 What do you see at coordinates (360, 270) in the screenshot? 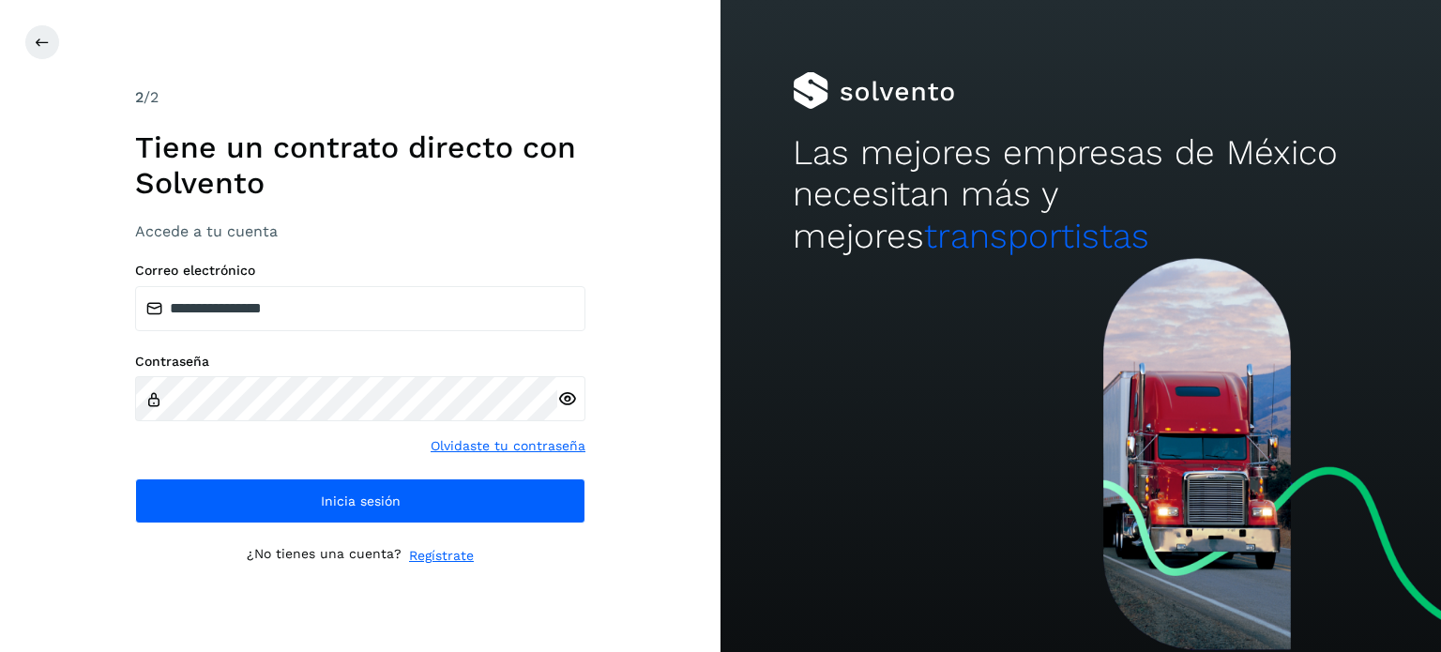
I see `label: Correo electrónico` at bounding box center [360, 270].